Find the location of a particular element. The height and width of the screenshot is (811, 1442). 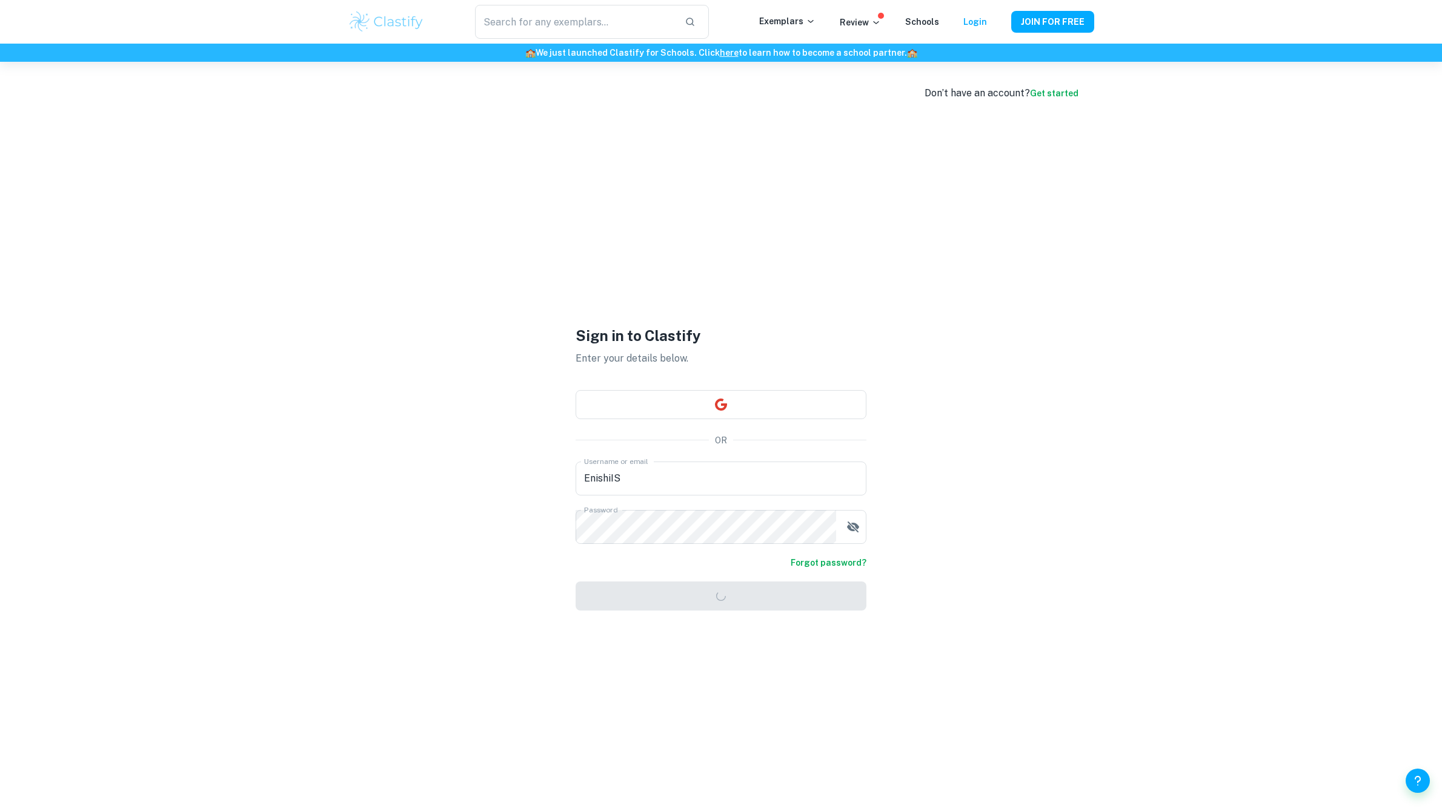

input: Search for any exemplars... is located at coordinates (575, 22).